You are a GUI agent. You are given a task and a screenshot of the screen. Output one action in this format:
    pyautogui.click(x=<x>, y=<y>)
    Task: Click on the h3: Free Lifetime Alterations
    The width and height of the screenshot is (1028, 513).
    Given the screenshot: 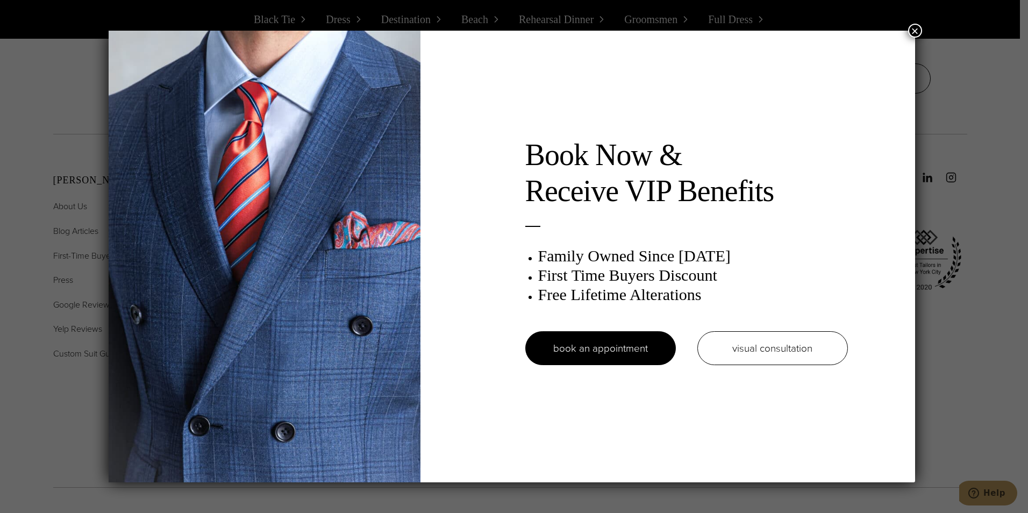 What is the action you would take?
    pyautogui.click(x=693, y=295)
    